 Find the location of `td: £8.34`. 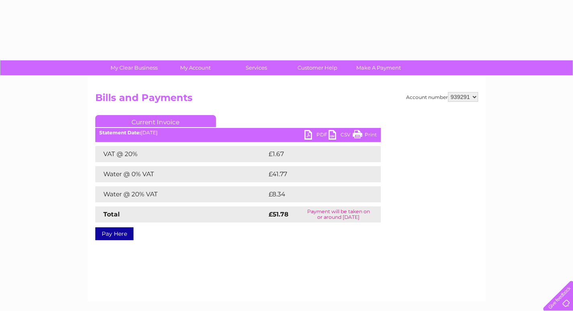

td: £8.34 is located at coordinates (314, 194).